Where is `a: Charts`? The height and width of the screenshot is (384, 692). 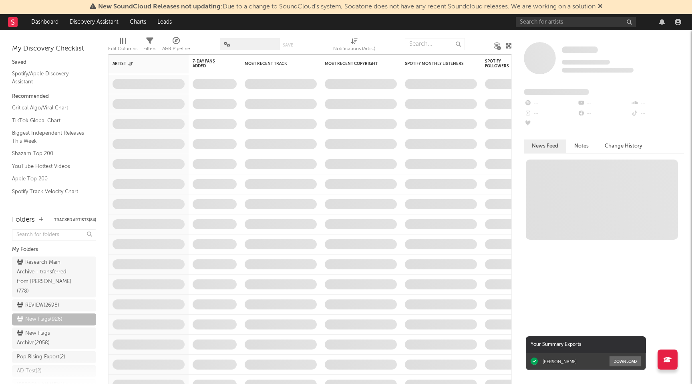 a: Charts is located at coordinates (138, 22).